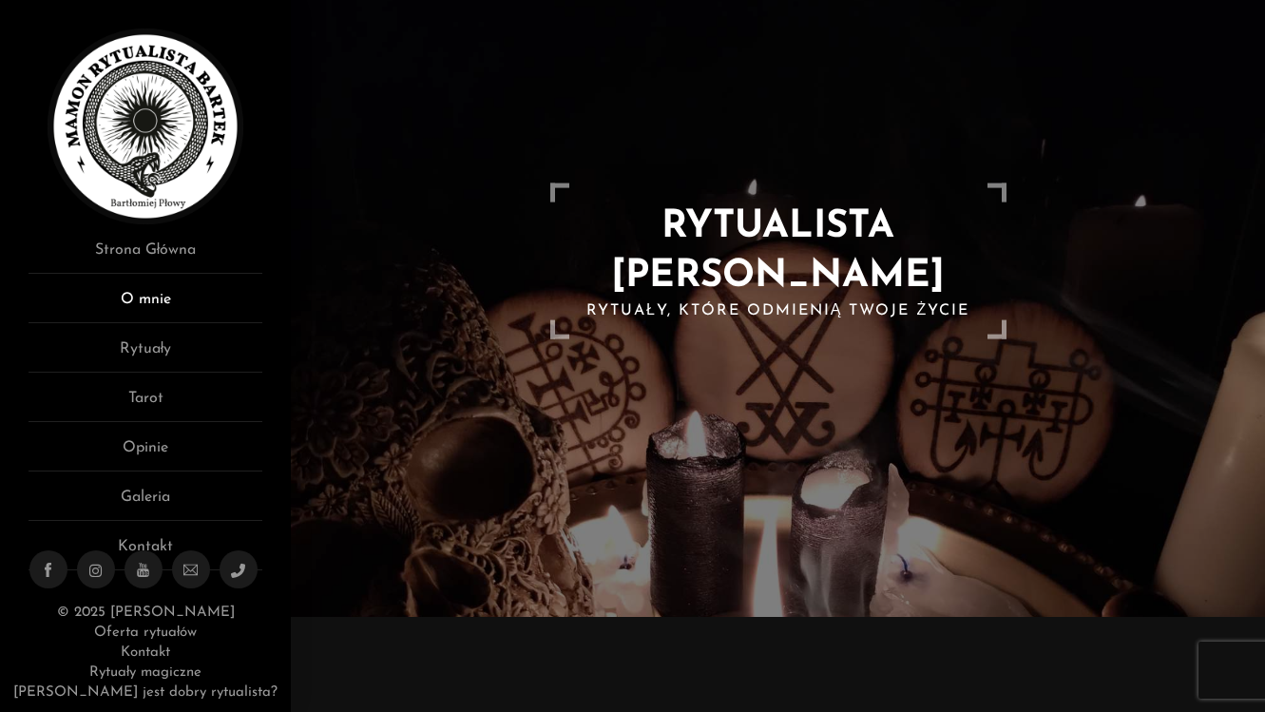 Image resolution: width=1265 pixels, height=712 pixels. Describe the element at coordinates (145, 404) in the screenshot. I see `a: Tarot` at that location.